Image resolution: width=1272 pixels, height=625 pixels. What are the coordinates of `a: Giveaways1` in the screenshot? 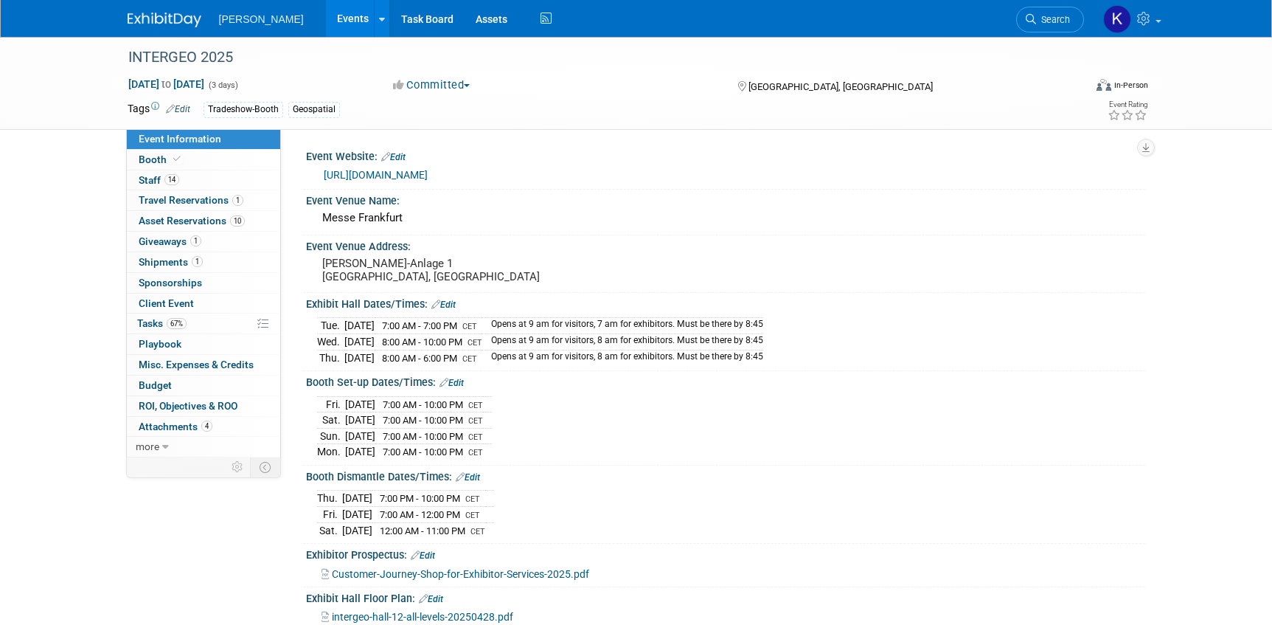 It's located at (204, 241).